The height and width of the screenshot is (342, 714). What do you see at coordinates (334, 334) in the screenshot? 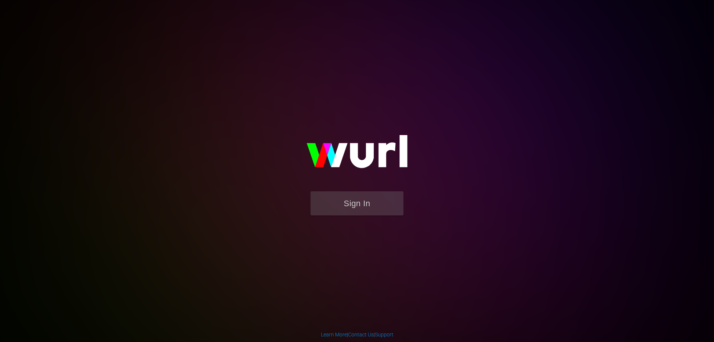
I see `a: Learn More` at bounding box center [334, 334].